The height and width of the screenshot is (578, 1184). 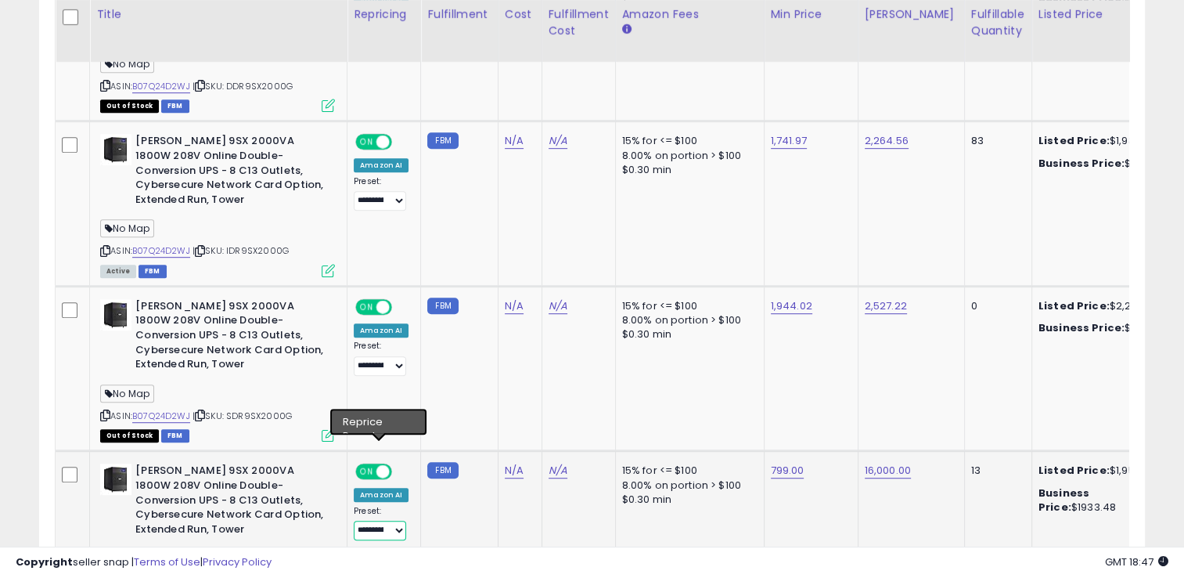 What do you see at coordinates (886, 306) in the screenshot?
I see `a: 2,527.22` at bounding box center [886, 306].